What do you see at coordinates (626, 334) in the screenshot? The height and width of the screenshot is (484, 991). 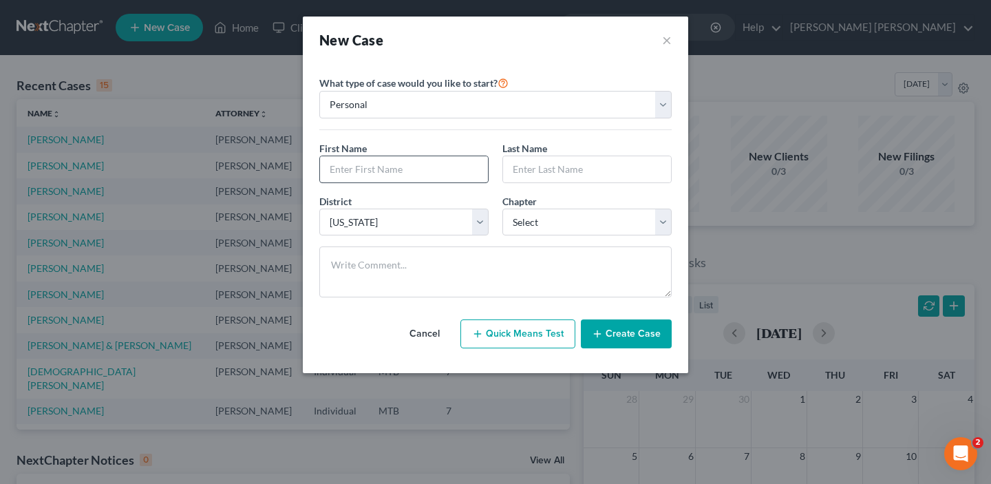 I see `button: Create Case` at bounding box center [626, 334].